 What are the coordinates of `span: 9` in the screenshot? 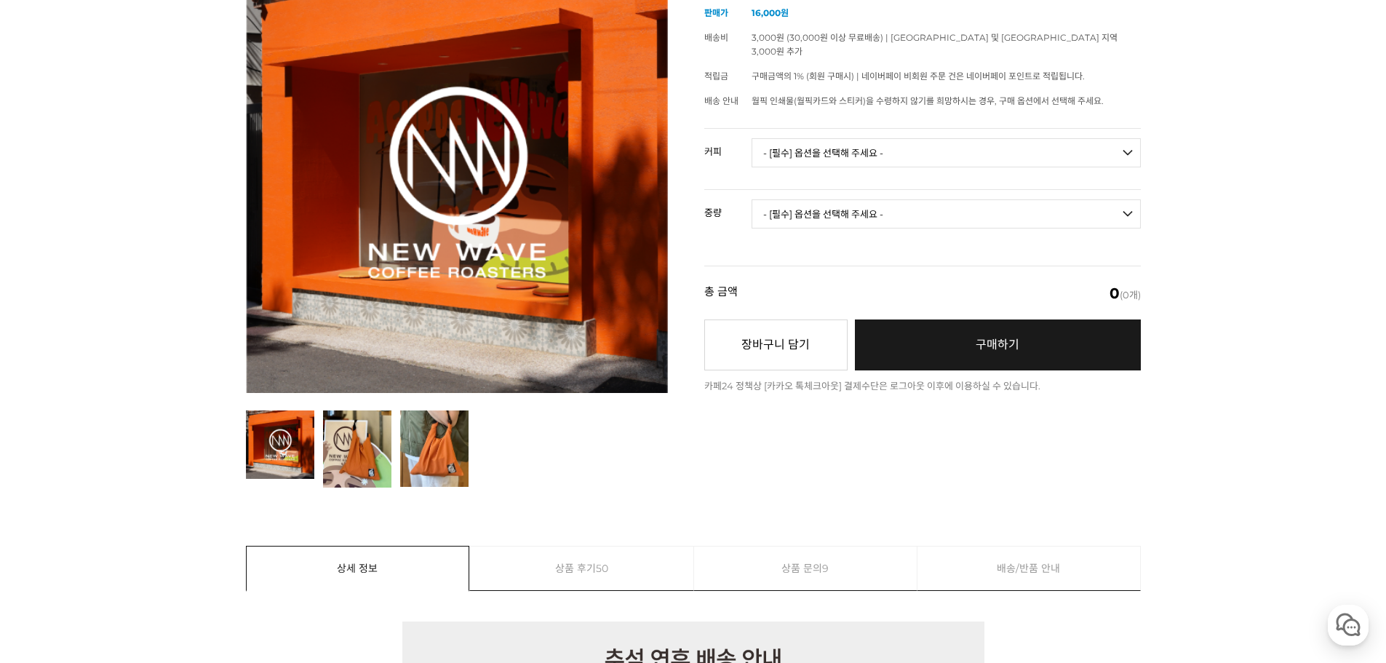 It's located at (825, 568).